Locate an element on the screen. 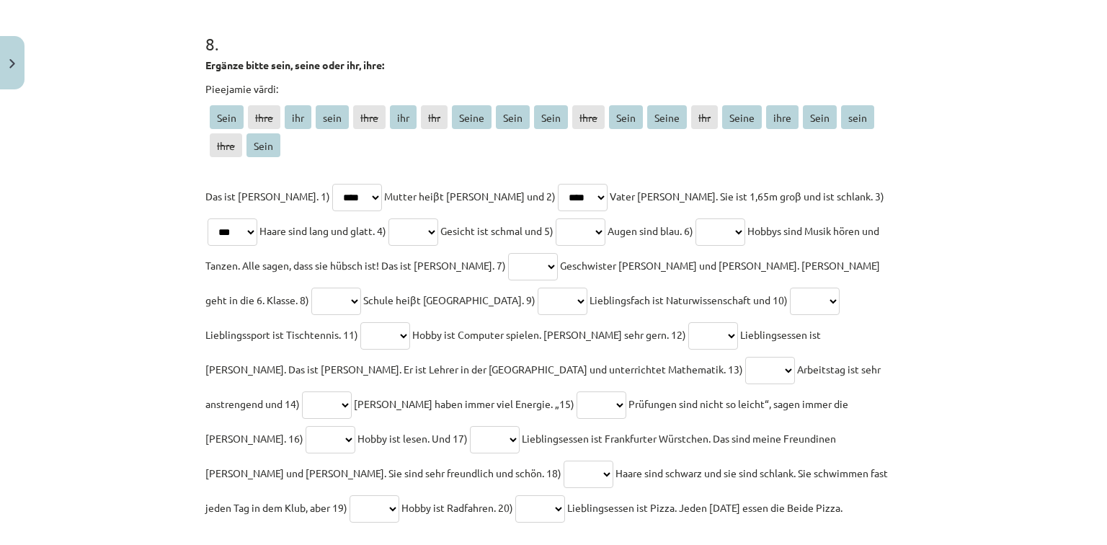 This screenshot has width=1107, height=545. img: icon-close-lesson-0947bae3869378f0d4975bcd49f059093ad1ed9edebbc8119c70593378902aed.svg is located at coordinates (12, 63).